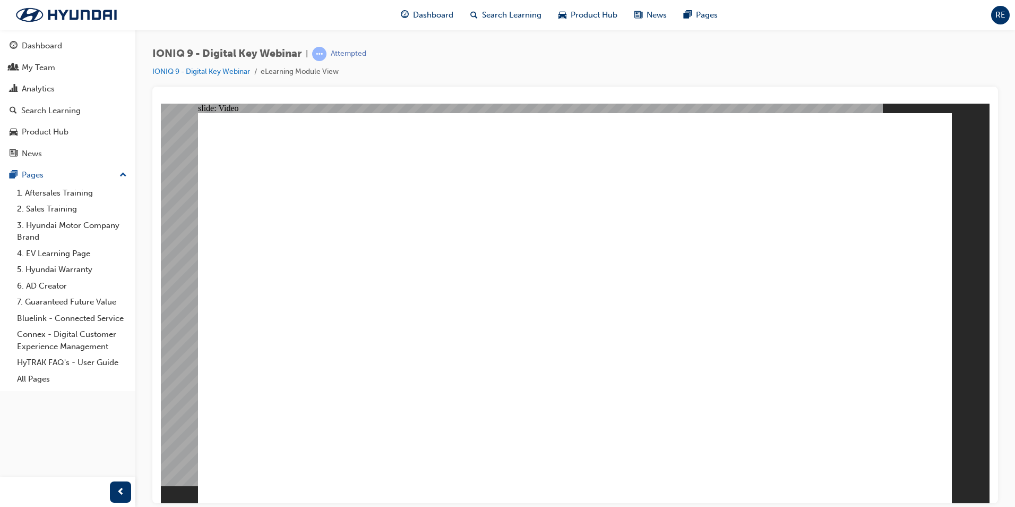  Describe the element at coordinates (701, 15) in the screenshot. I see `a: pages-iconPages` at that location.